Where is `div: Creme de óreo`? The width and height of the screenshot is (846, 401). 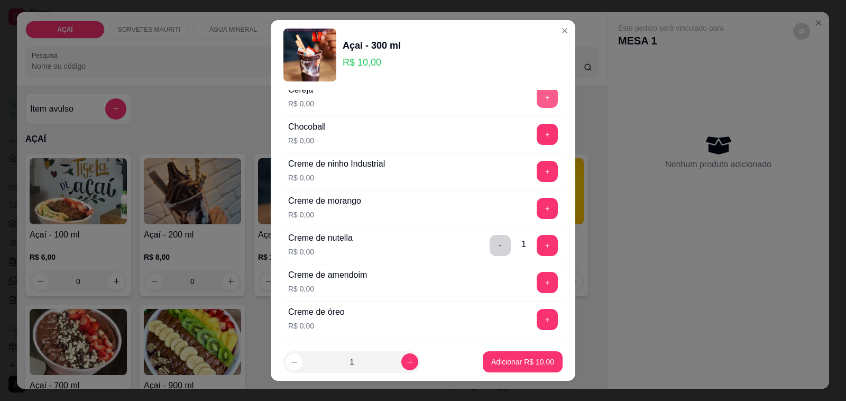
div: Creme de óreo is located at coordinates (316, 312).